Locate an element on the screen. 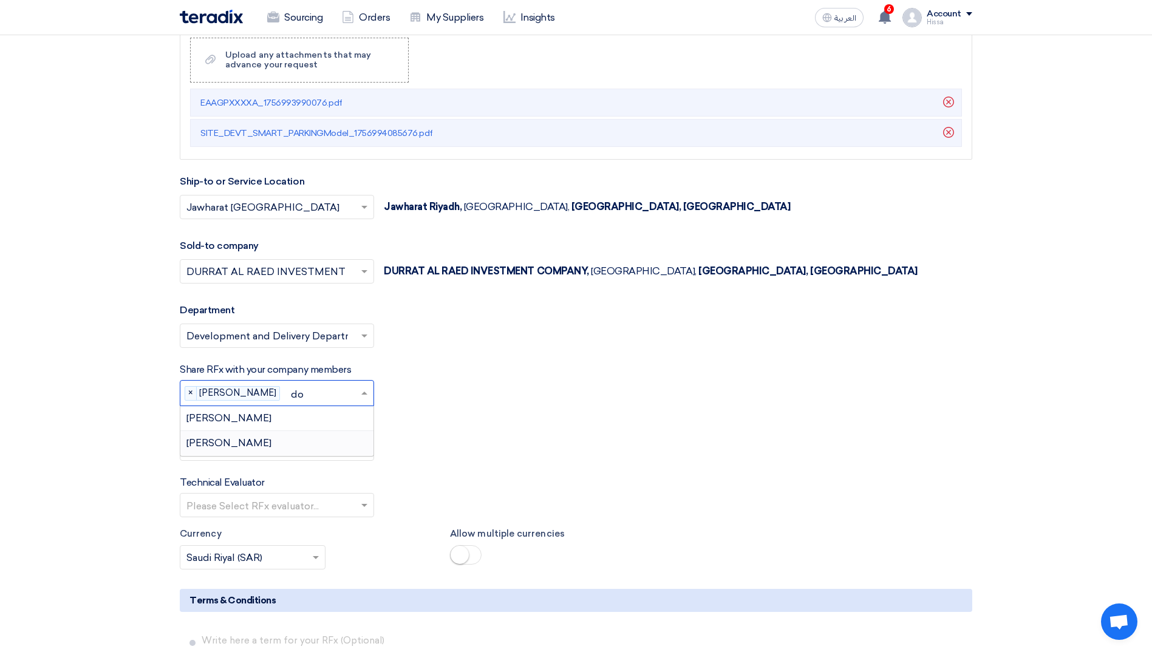  div: Account is located at coordinates (944, 14).